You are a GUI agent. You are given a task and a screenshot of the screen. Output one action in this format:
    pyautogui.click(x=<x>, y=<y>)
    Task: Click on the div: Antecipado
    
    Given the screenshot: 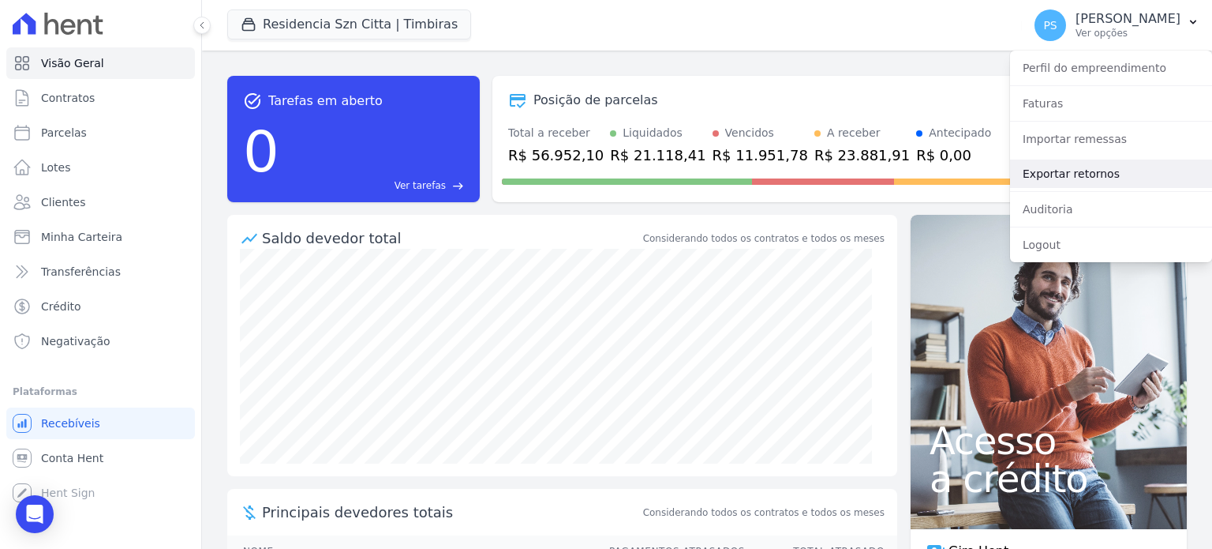 What is the action you would take?
    pyautogui.click(x=960, y=133)
    